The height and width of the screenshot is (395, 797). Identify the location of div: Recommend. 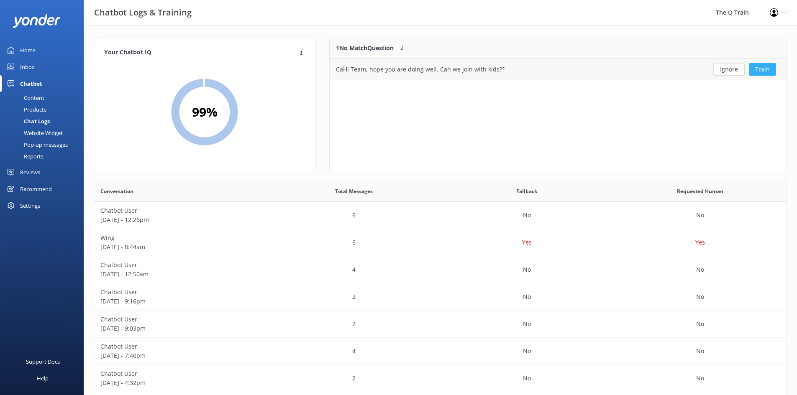
(36, 189).